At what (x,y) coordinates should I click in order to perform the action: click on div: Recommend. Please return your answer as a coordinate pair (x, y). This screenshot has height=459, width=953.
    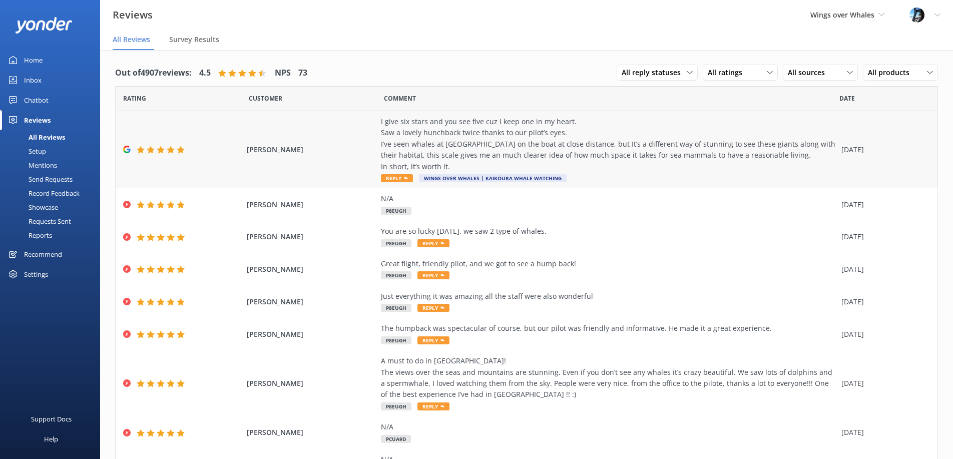
    Looking at the image, I should click on (43, 254).